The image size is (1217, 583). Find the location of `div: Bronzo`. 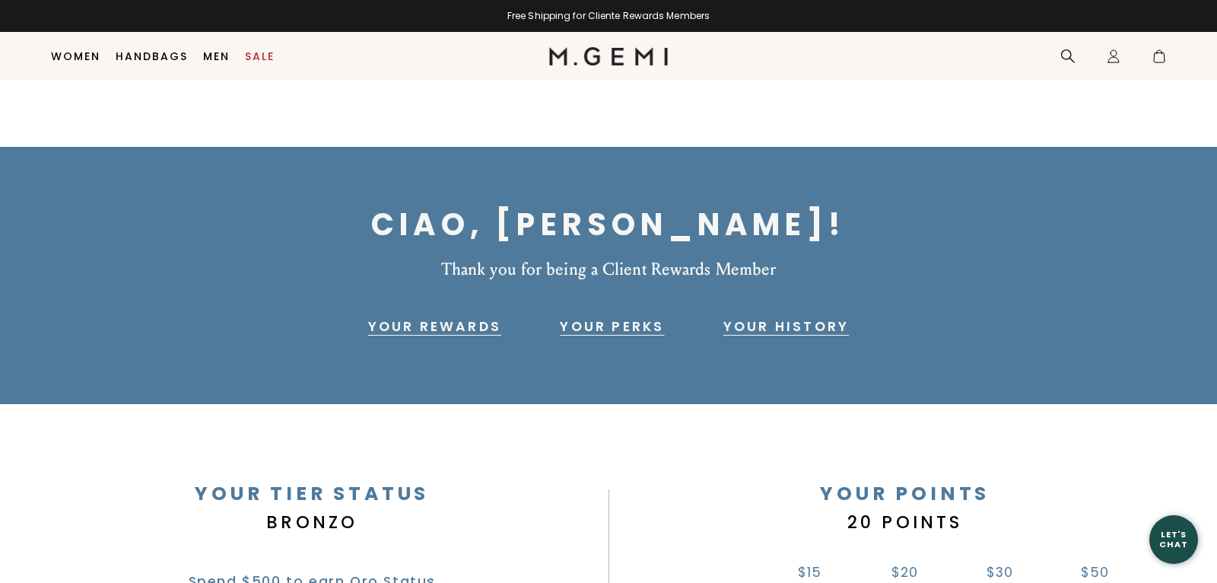

div: Bronzo is located at coordinates (312, 523).